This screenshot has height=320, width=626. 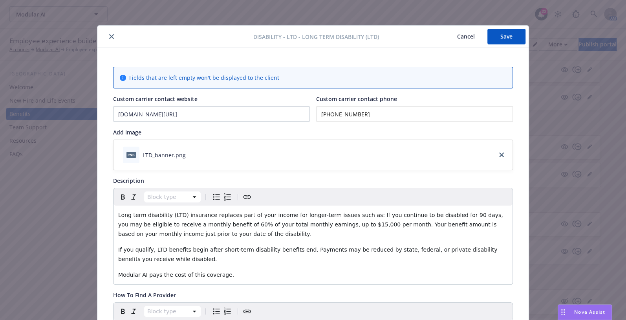 What do you see at coordinates (176, 275) in the screenshot?
I see `span: Modular AI pays the cost of this coverage.` at bounding box center [176, 275].